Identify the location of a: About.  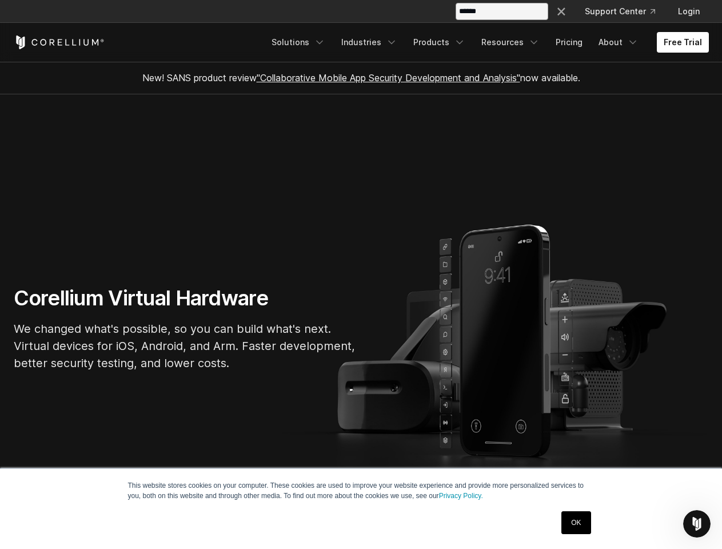
(619, 42).